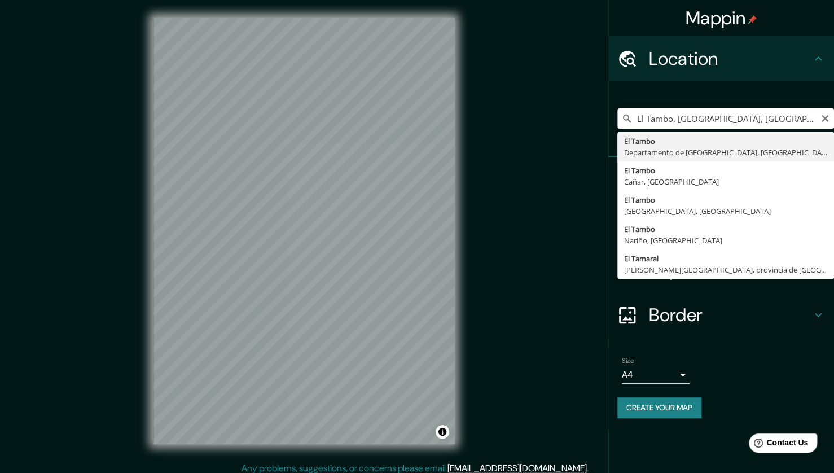  I want to click on div: Border, so click(721, 315).